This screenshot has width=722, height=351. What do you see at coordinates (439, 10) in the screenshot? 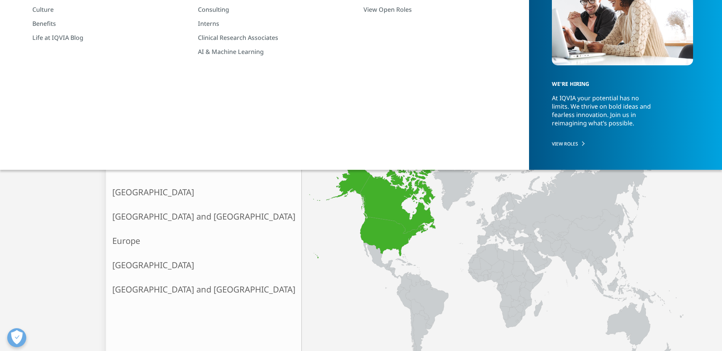
I see `a: View Open Roles` at bounding box center [439, 10].